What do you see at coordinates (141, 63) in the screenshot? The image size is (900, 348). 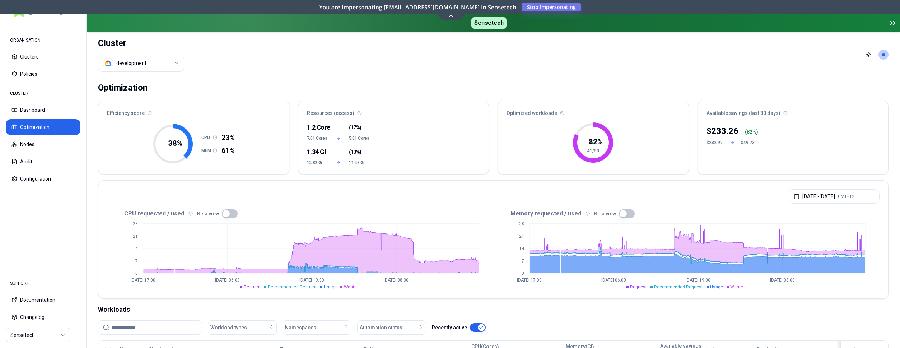 I see `button: Select a value` at bounding box center [141, 63].